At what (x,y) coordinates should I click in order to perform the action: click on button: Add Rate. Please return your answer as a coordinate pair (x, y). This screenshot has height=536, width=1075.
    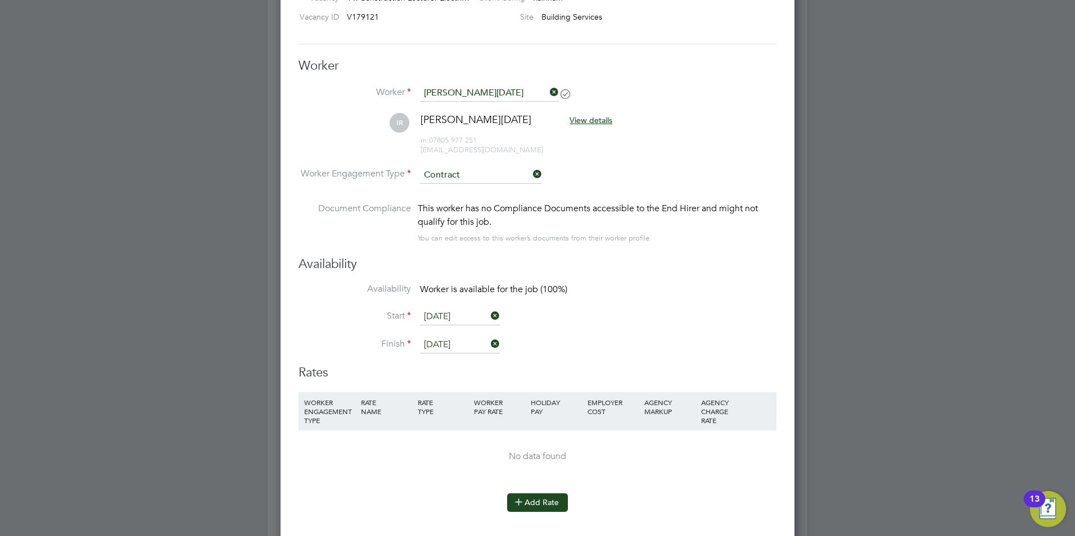
    Looking at the image, I should click on (537, 503).